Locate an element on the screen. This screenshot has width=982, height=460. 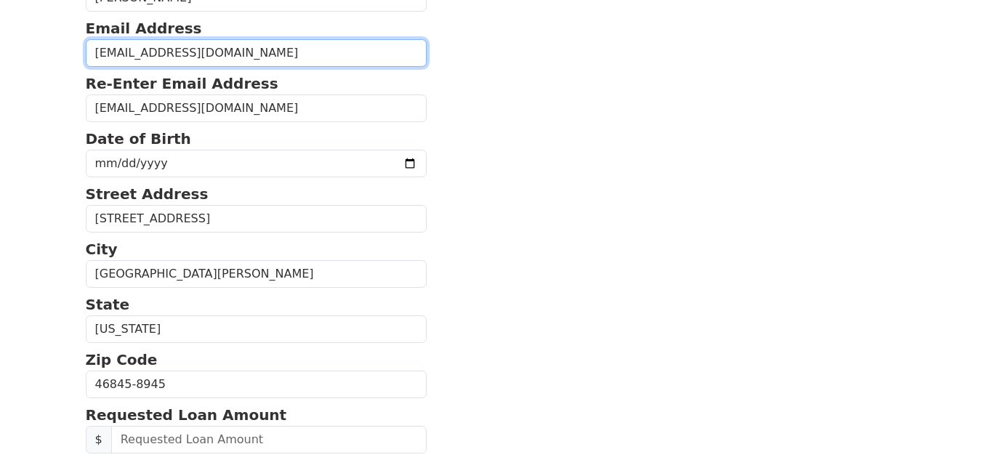
strong: Zip Code is located at coordinates (121, 360).